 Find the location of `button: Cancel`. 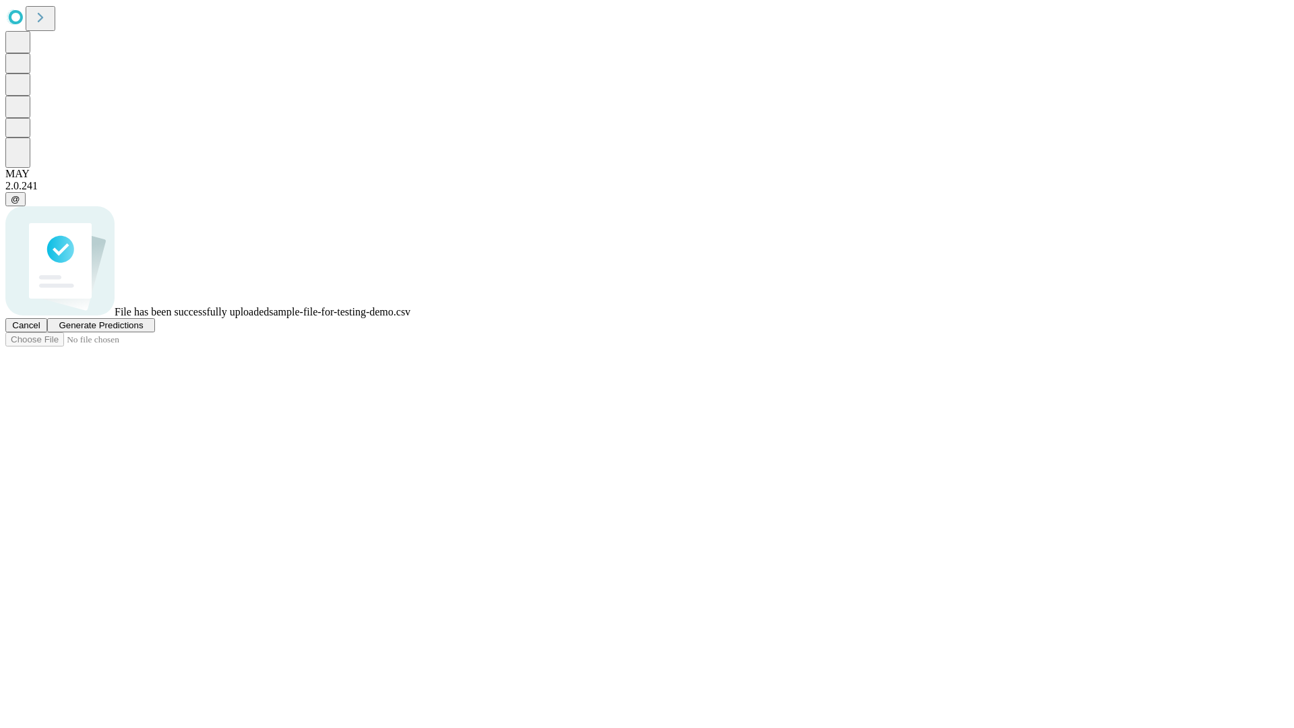

button: Cancel is located at coordinates (26, 325).